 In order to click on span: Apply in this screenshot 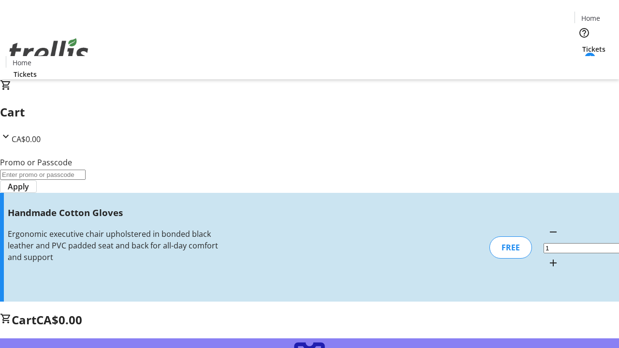, I will do `click(18, 187)`.